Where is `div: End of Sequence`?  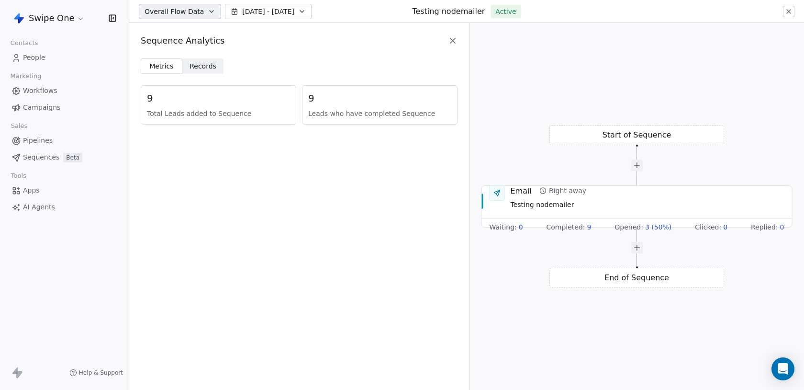
div: End of Sequence is located at coordinates (637, 278).